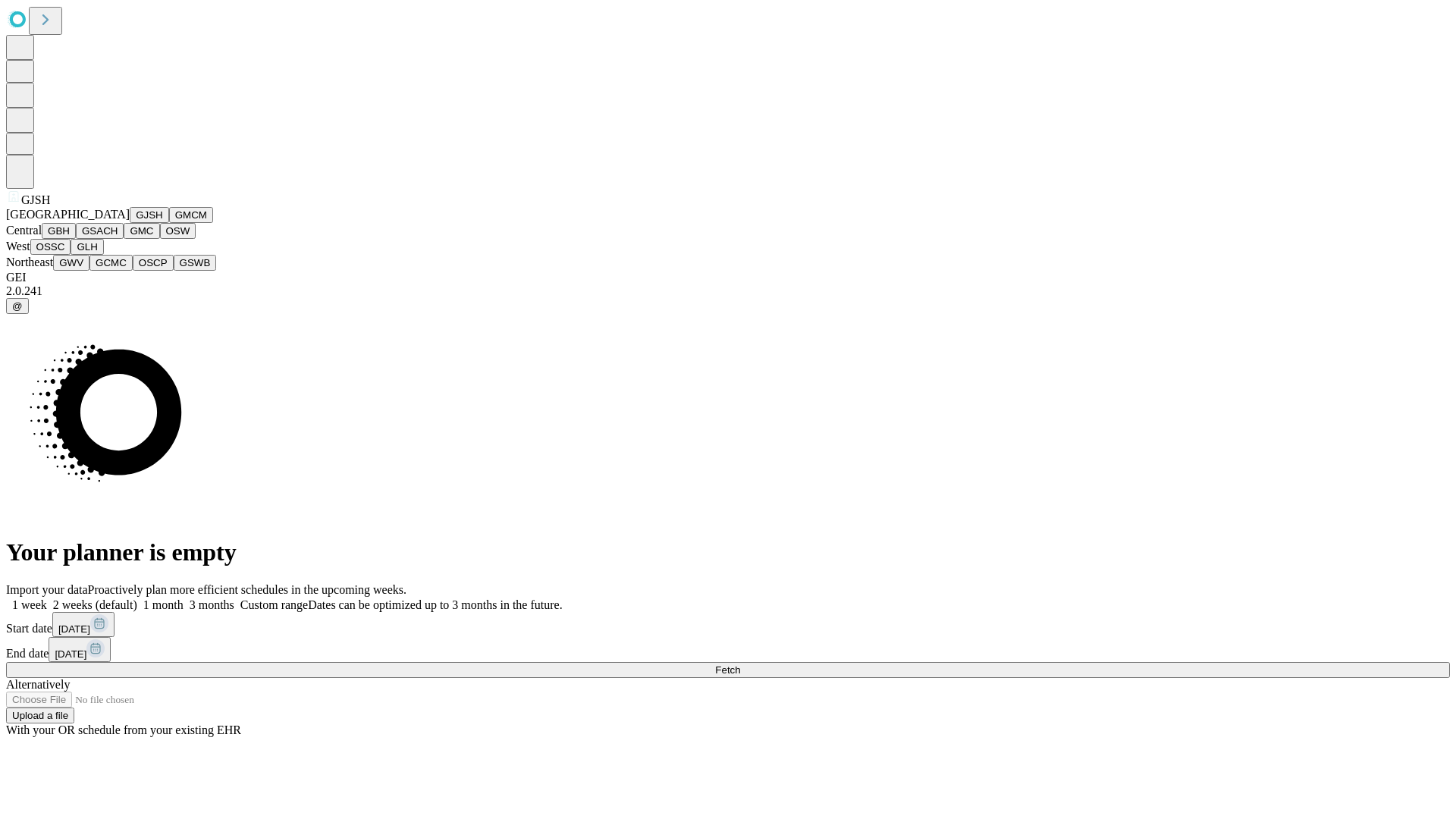 This screenshot has height=819, width=1456. What do you see at coordinates (71, 263) in the screenshot?
I see `button: GWV` at bounding box center [71, 263].